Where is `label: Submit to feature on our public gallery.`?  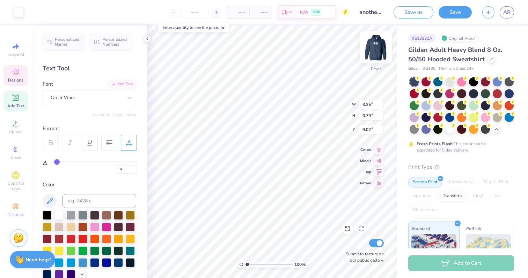 label: Submit to feature on our public gallery. is located at coordinates (363, 258).